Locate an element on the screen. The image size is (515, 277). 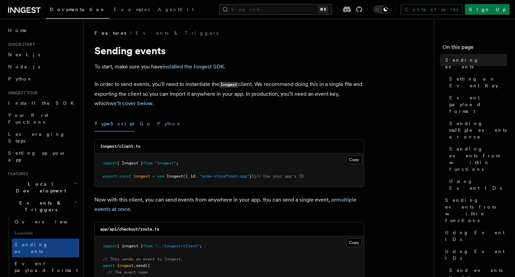
span: Setting up your app is located at coordinates (37, 157).